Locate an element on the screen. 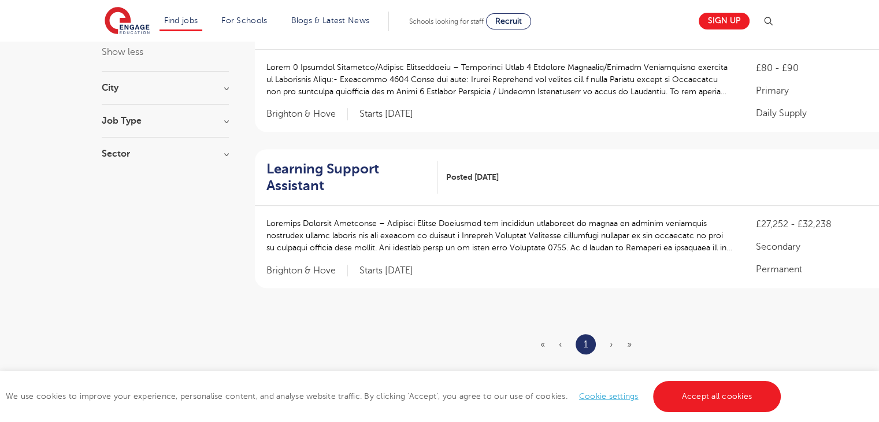  h3: City is located at coordinates (165, 88).